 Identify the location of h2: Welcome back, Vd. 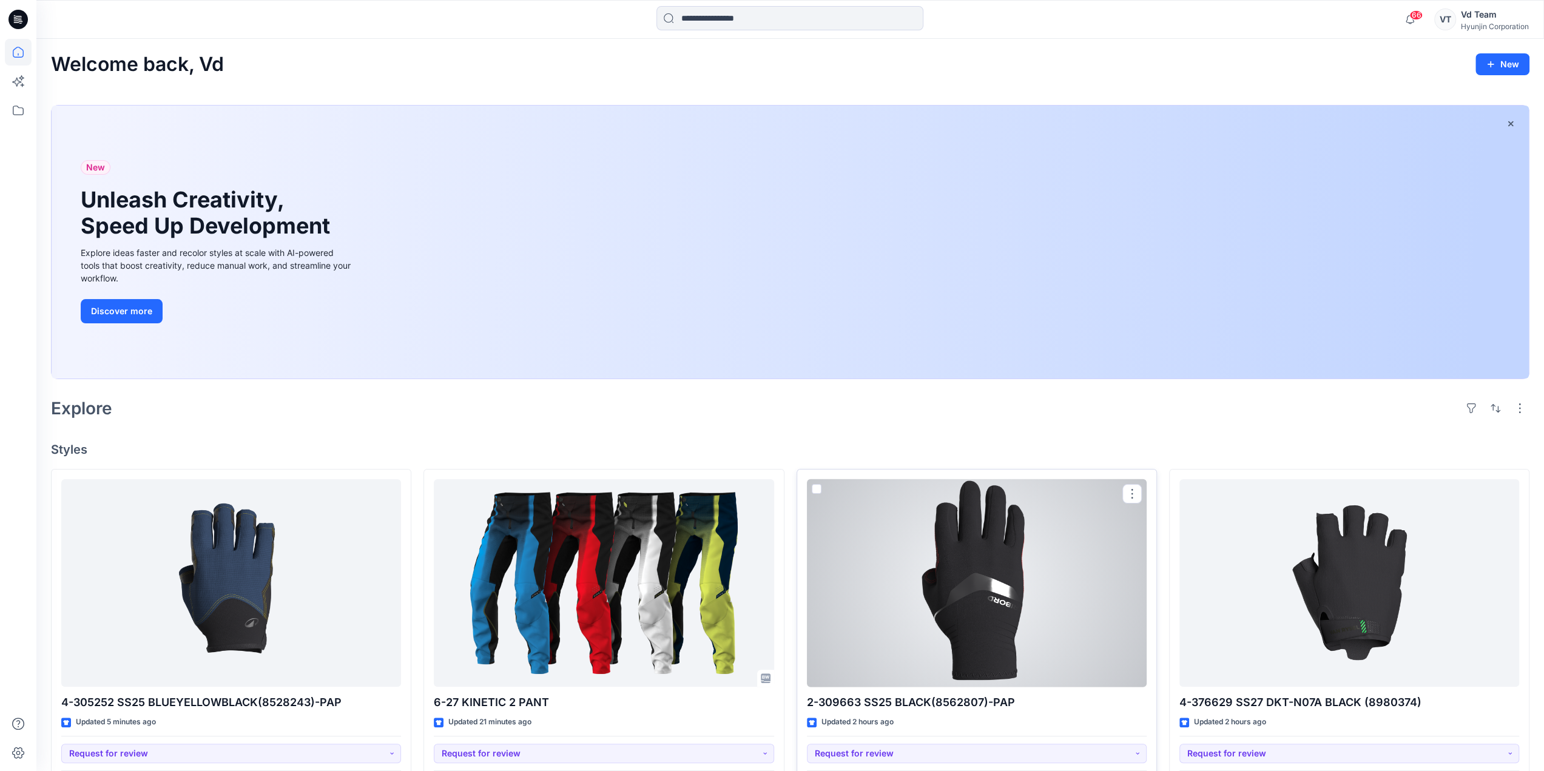
(137, 64).